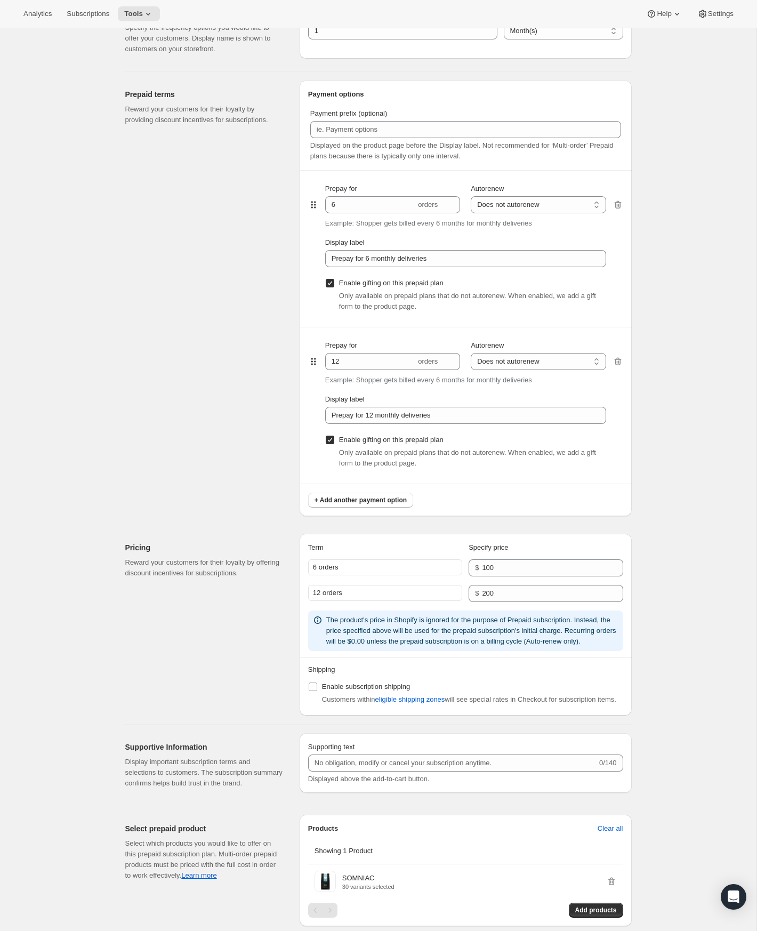 The image size is (757, 931). Describe the element at coordinates (139, 14) in the screenshot. I see `button: Tools` at that location.